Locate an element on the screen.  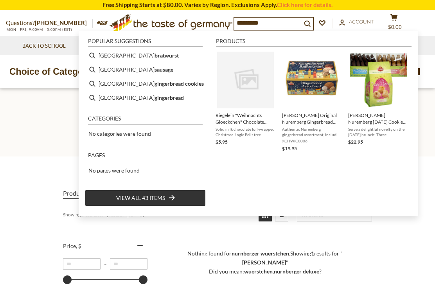
li: Wicklein Nuremberg Easter Cookie Trio, 3-pack is located at coordinates (378, 102).